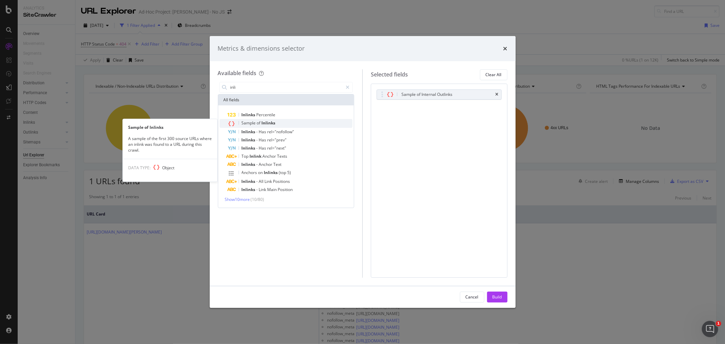  I want to click on span: Position, so click(285, 189).